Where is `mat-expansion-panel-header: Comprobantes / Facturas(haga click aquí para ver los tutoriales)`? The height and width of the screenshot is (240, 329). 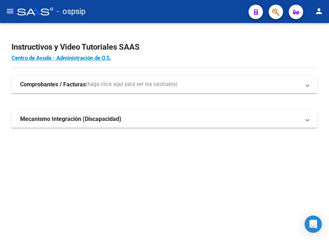 mat-expansion-panel-header: Comprobantes / Facturas(haga click aquí para ver los tutoriales) is located at coordinates (165, 84).